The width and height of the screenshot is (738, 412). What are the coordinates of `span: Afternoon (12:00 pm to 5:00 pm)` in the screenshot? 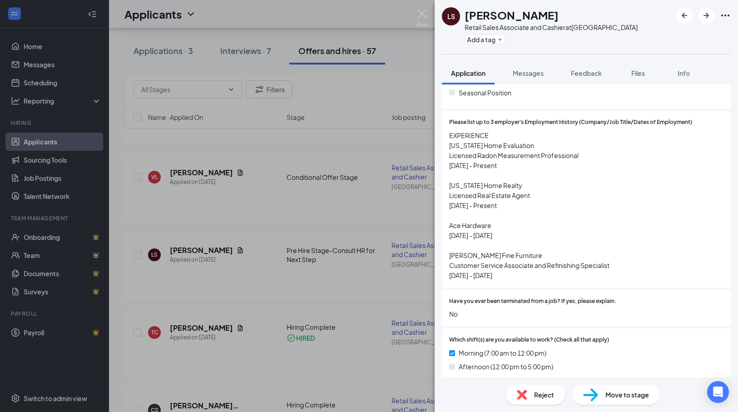 It's located at (506, 366).